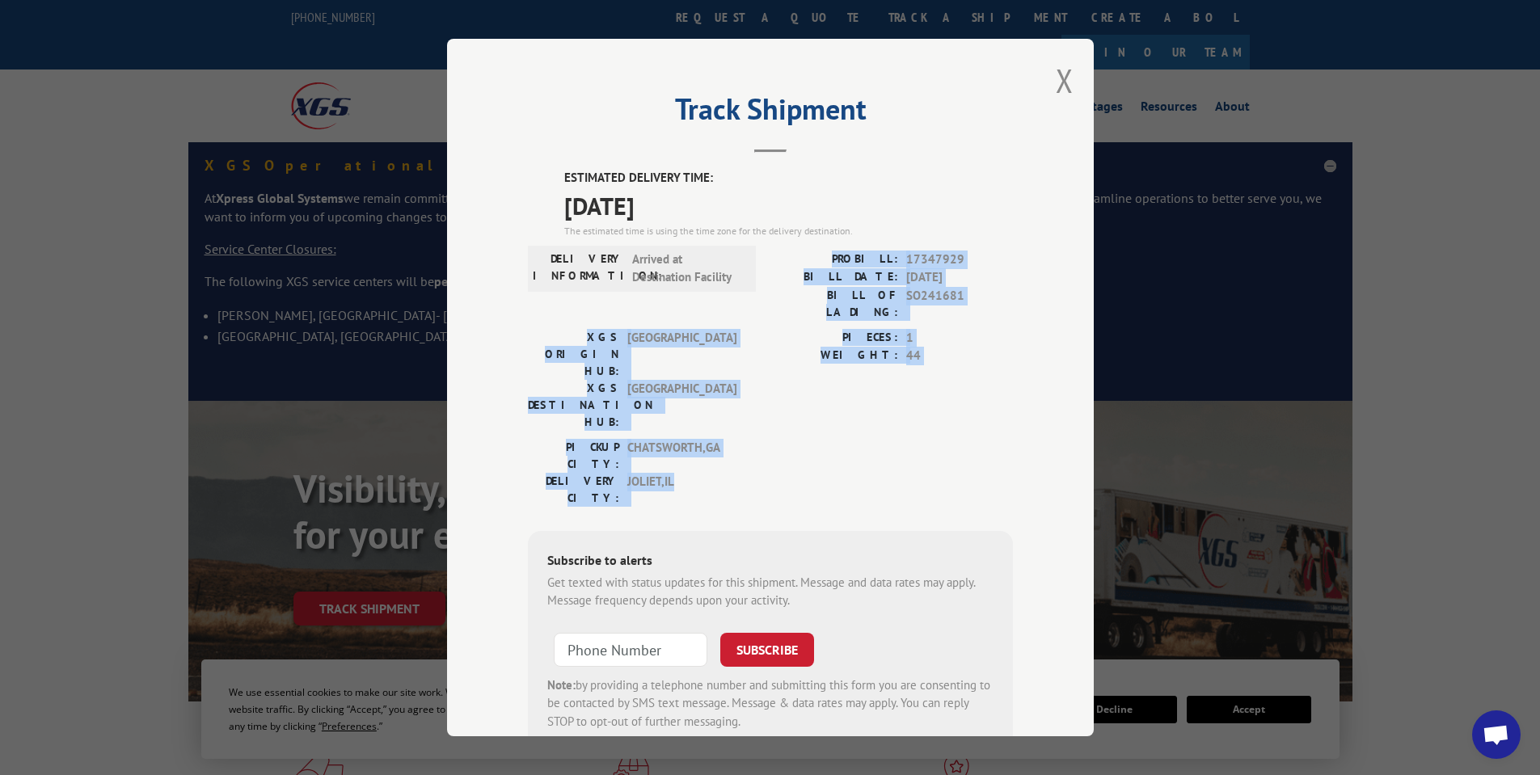  What do you see at coordinates (578, 268) in the screenshot?
I see `label: DELIVERY INFORMATION:` at bounding box center [578, 268].